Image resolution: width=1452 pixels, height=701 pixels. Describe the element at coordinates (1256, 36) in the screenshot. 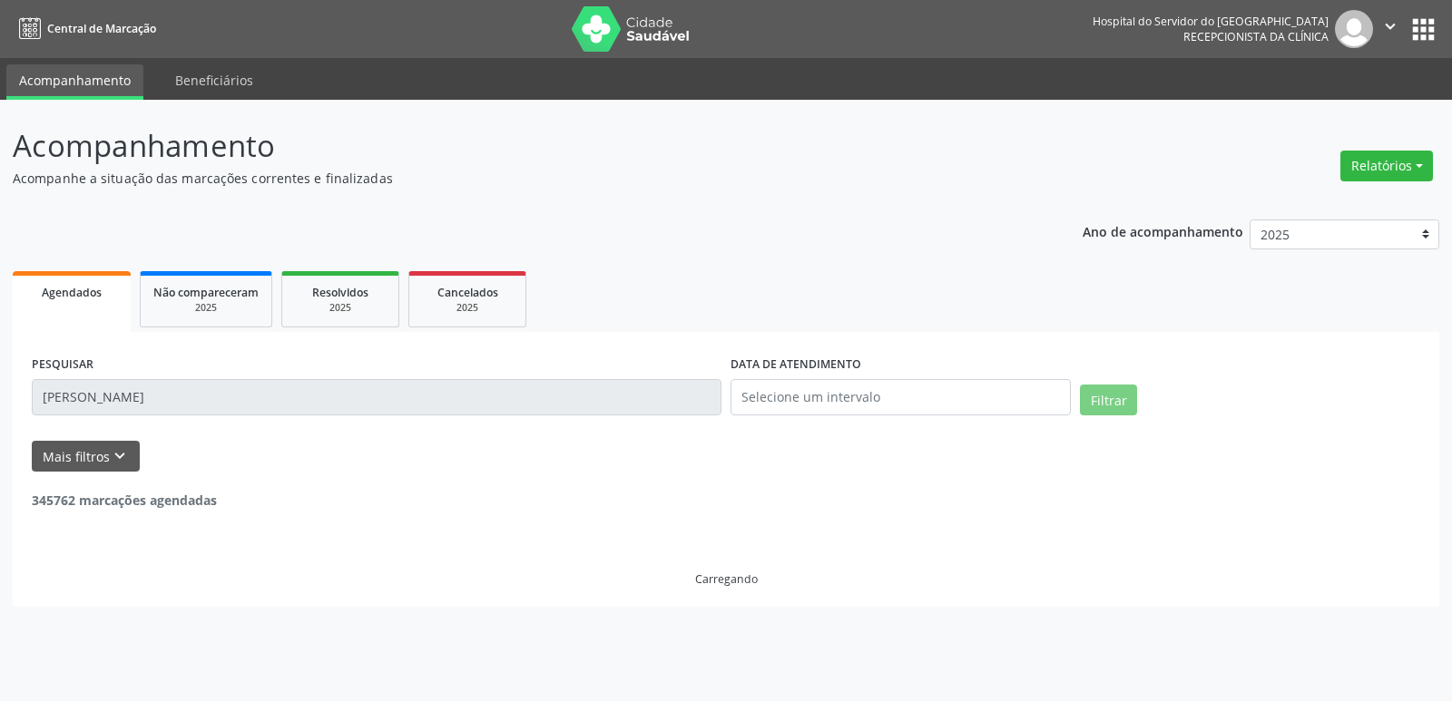

I see `span: Recepcionista da clínica` at that location.